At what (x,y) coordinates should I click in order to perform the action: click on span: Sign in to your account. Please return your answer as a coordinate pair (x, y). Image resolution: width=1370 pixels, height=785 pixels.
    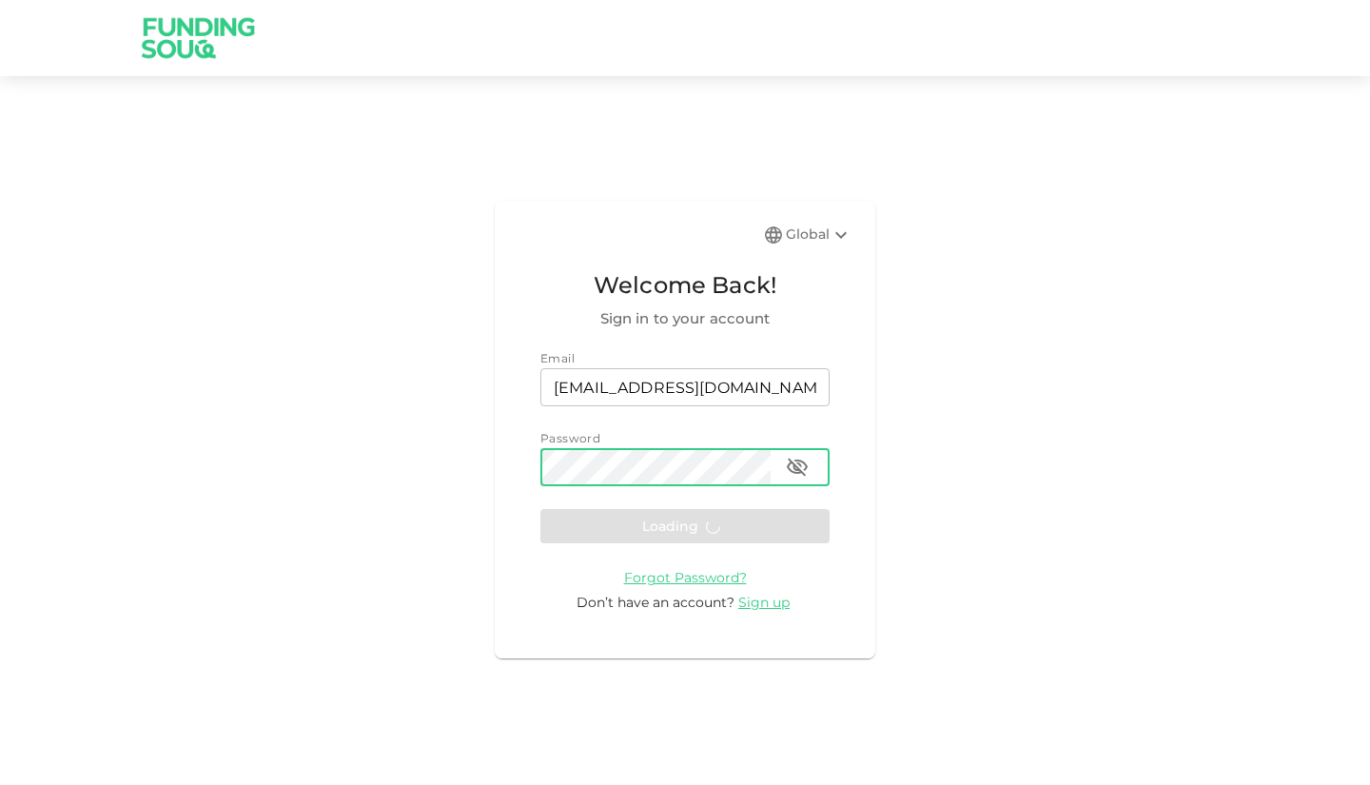
    Looking at the image, I should click on (685, 319).